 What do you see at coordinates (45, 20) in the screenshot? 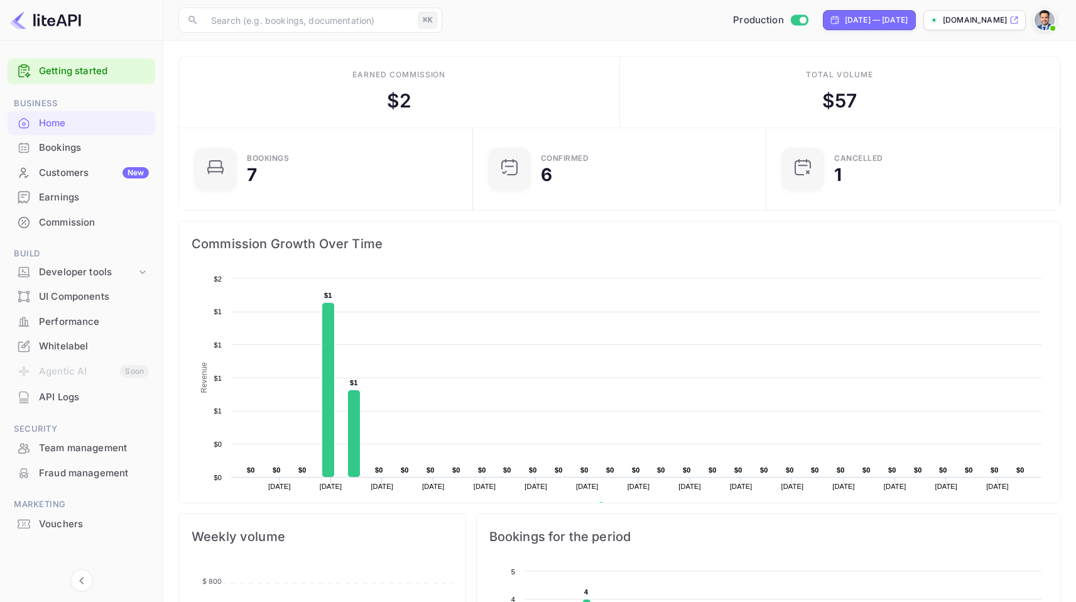
I see `img: LiteAPI logo` at bounding box center [45, 20].